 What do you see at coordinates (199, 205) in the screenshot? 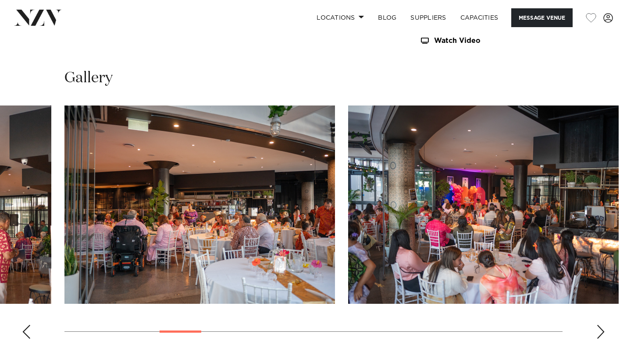
I see `swiper-slide: 5 / 21` at bounding box center [199, 205].